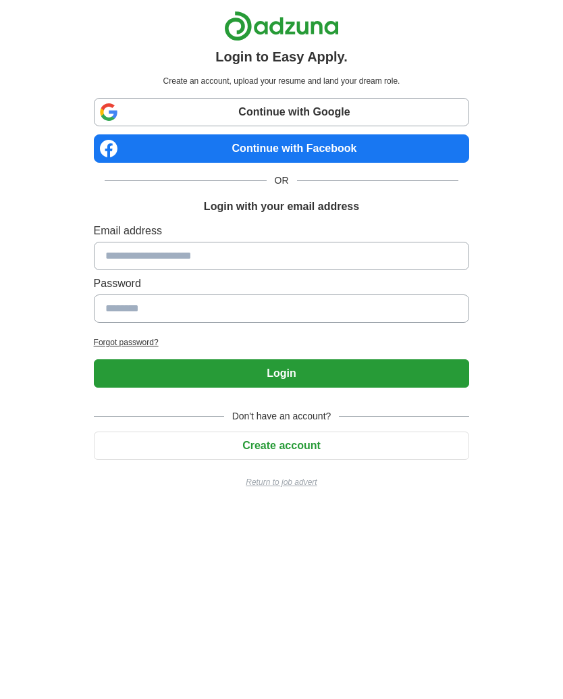 Image resolution: width=563 pixels, height=699 pixels. Describe the element at coordinates (282, 81) in the screenshot. I see `p: Create an account, upload your resume and land your dream role.` at that location.